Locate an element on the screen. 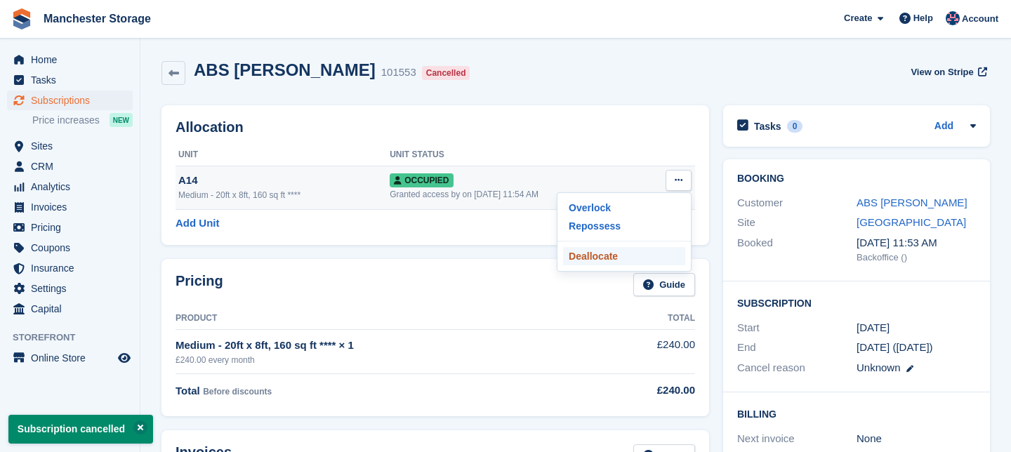 Image resolution: width=1011 pixels, height=452 pixels. span: Price increases is located at coordinates (66, 120).